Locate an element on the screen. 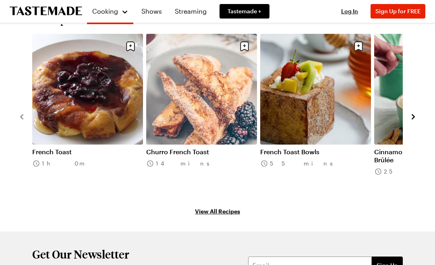  button: Sign Up for FREE is located at coordinates (398, 11).